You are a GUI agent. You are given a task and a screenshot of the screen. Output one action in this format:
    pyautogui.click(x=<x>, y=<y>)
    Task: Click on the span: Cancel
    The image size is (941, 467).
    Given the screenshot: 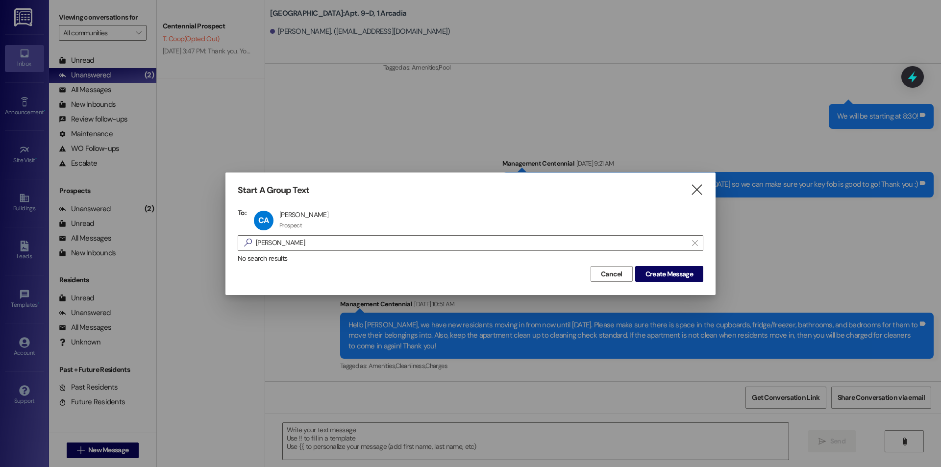 What is the action you would take?
    pyautogui.click(x=612, y=274)
    